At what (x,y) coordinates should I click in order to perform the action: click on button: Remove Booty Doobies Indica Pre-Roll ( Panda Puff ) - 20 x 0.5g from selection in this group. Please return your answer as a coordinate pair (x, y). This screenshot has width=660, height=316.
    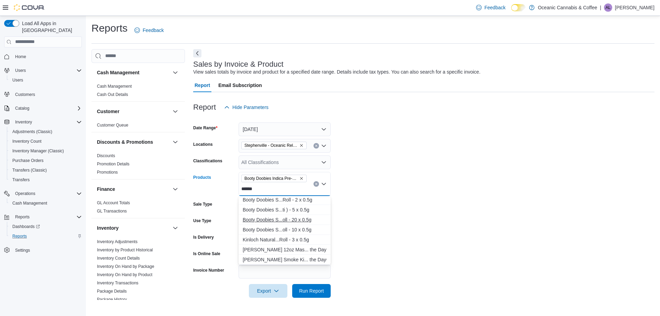
    Looking at the image, I should click on (302, 178).